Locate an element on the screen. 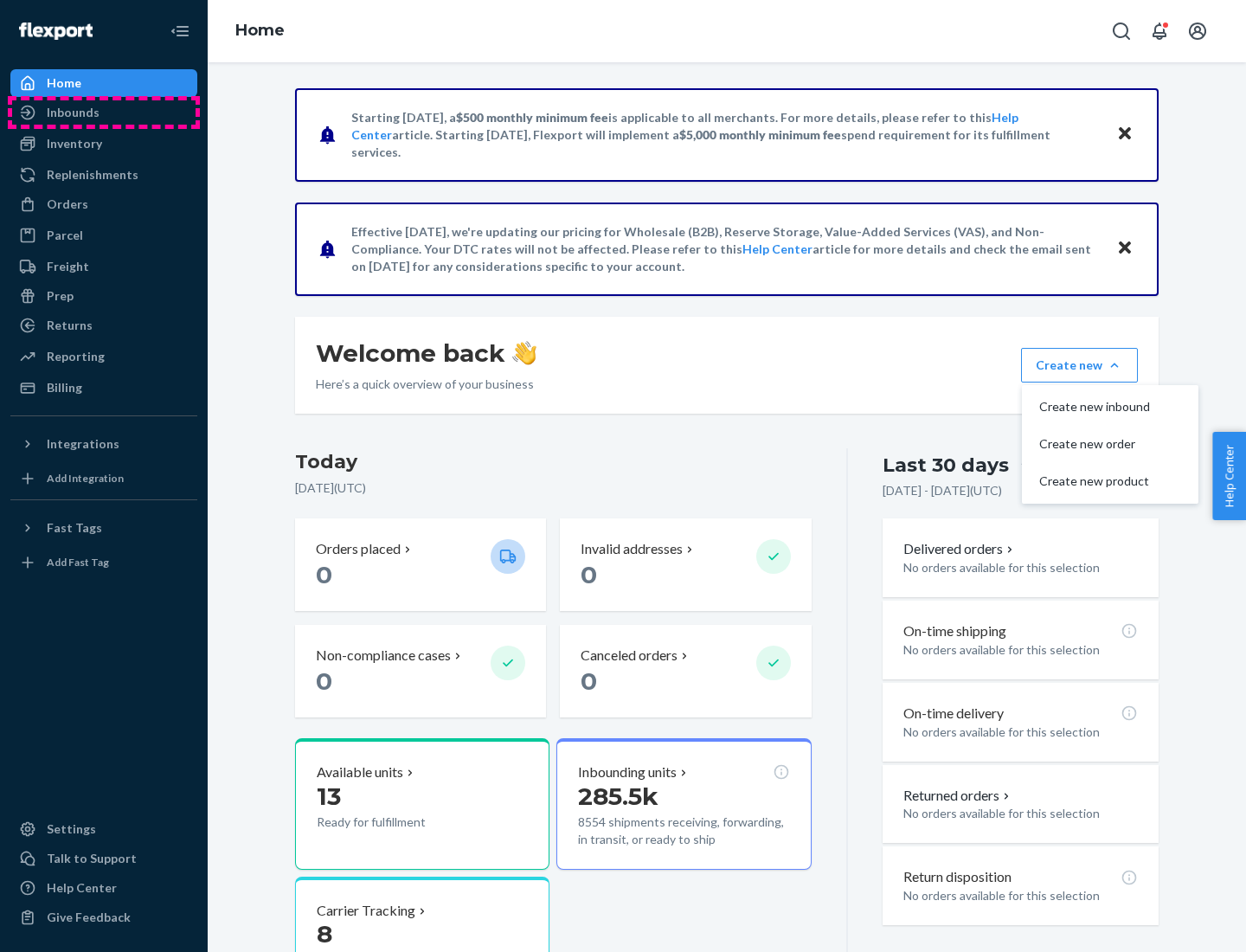  a: Orders is located at coordinates (104, 204).